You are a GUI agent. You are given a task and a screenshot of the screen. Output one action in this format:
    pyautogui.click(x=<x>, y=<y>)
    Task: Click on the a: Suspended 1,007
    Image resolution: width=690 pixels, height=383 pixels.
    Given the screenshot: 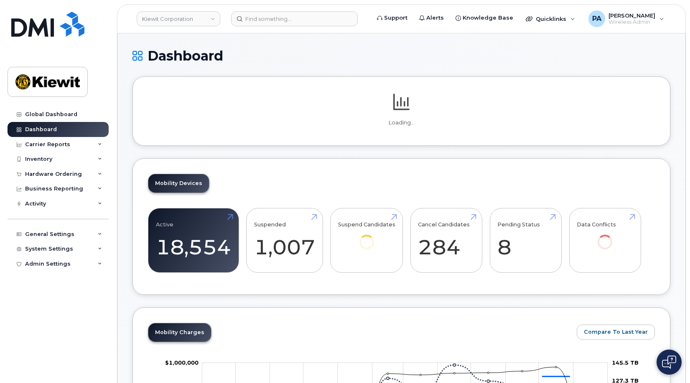 What is the action you would take?
    pyautogui.click(x=285, y=241)
    